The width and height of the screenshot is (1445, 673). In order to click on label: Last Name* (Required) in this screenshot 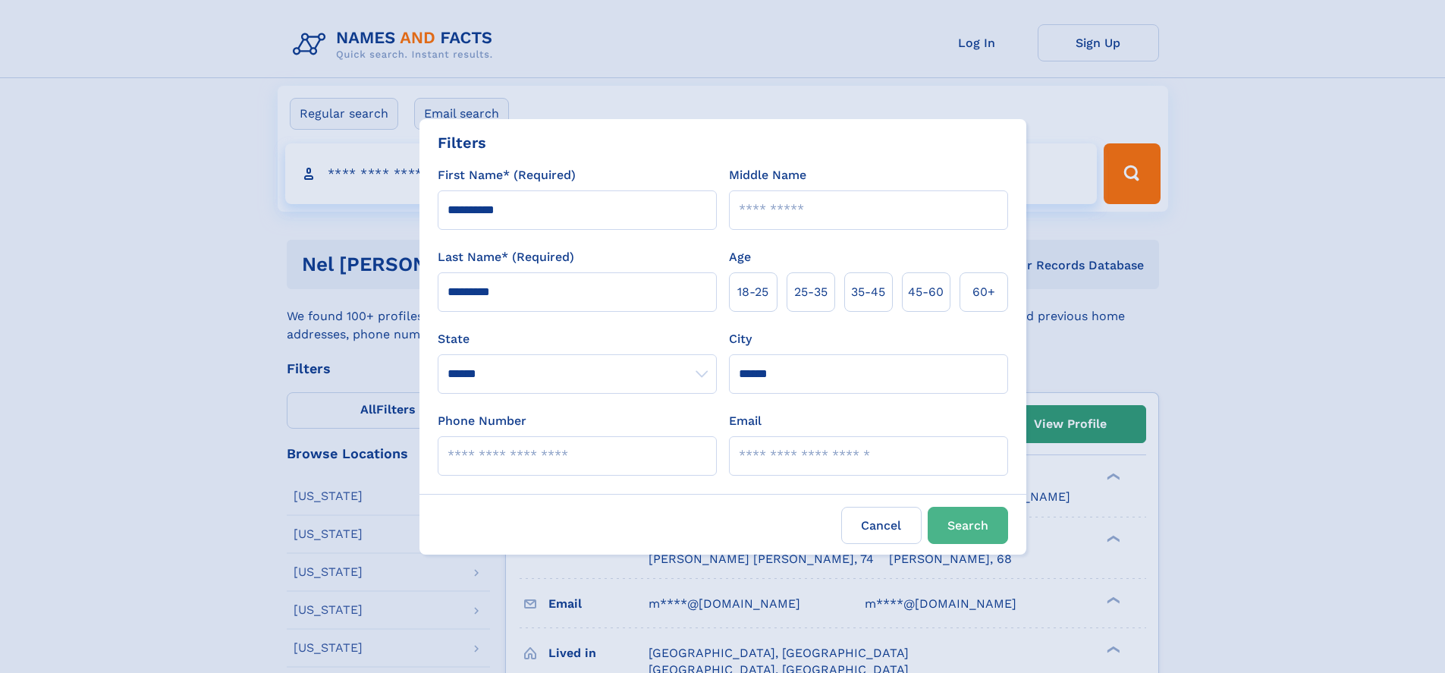, I will do `click(506, 257)`.